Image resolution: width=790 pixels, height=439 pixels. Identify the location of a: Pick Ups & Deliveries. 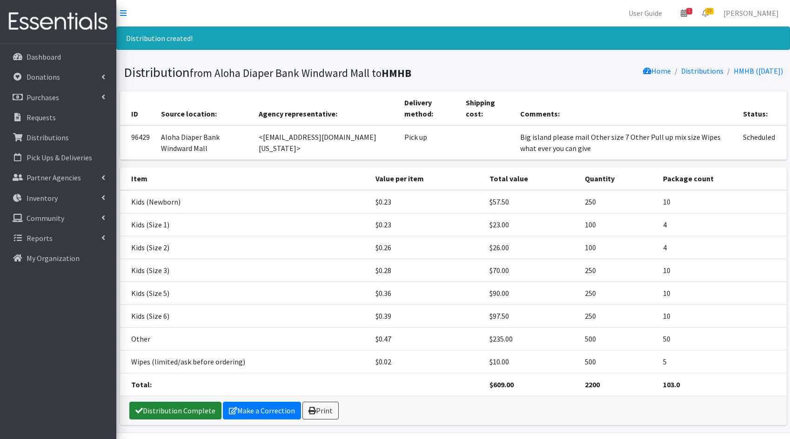
(58, 157).